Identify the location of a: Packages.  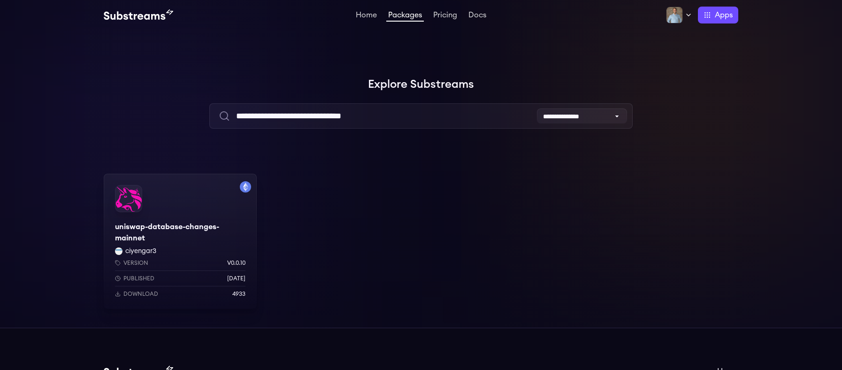
(405, 16).